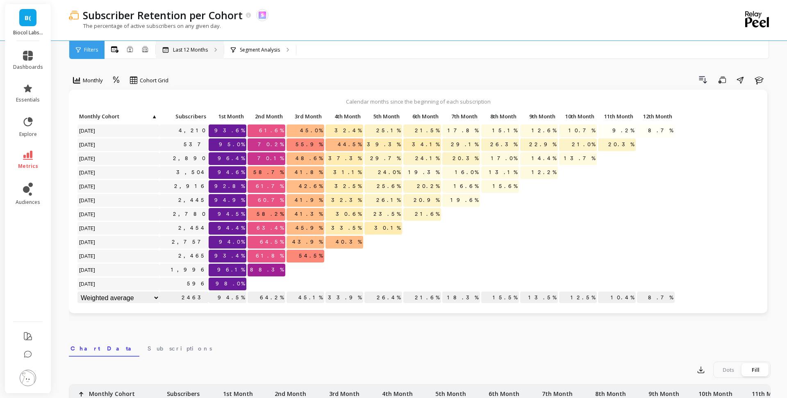  What do you see at coordinates (28, 166) in the screenshot?
I see `span: metrics` at bounding box center [28, 166].